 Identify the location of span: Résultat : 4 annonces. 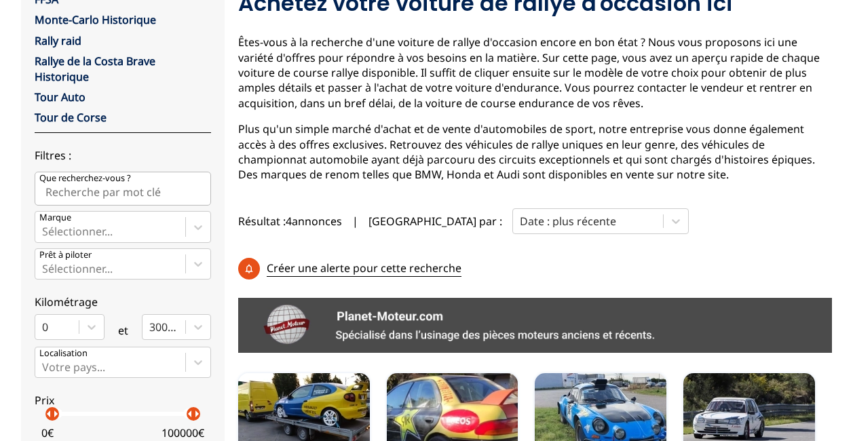
(290, 221).